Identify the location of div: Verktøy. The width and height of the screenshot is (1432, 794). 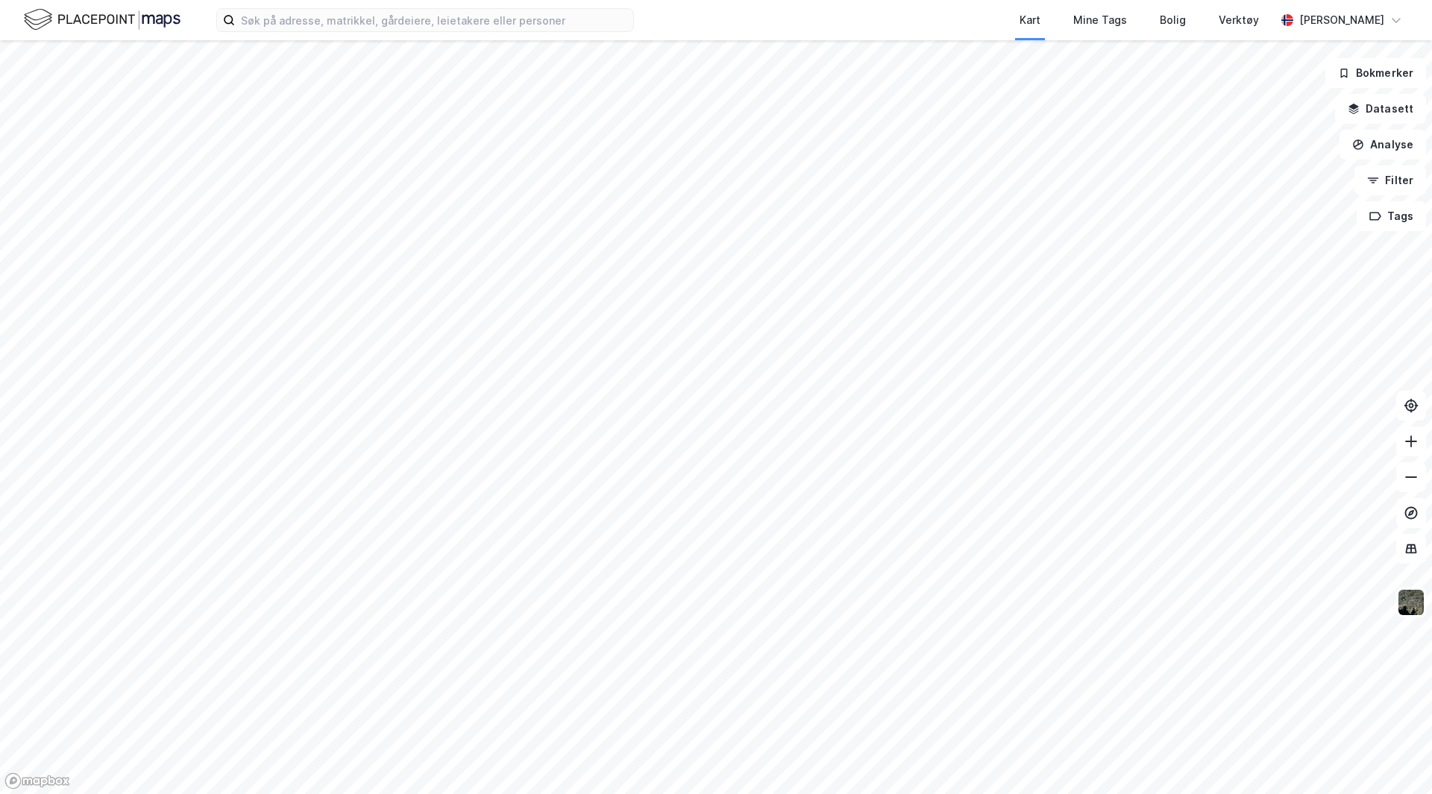
(1239, 20).